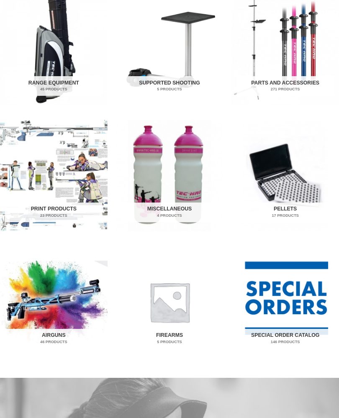 The image size is (339, 418). Describe the element at coordinates (285, 342) in the screenshot. I see `mark: 146 Products` at that location.